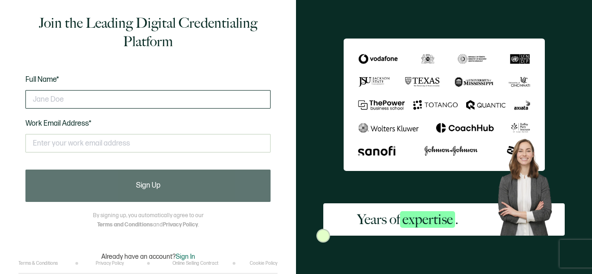 This screenshot has height=274, width=592. What do you see at coordinates (148, 186) in the screenshot?
I see `button: Sign Up` at bounding box center [148, 186].